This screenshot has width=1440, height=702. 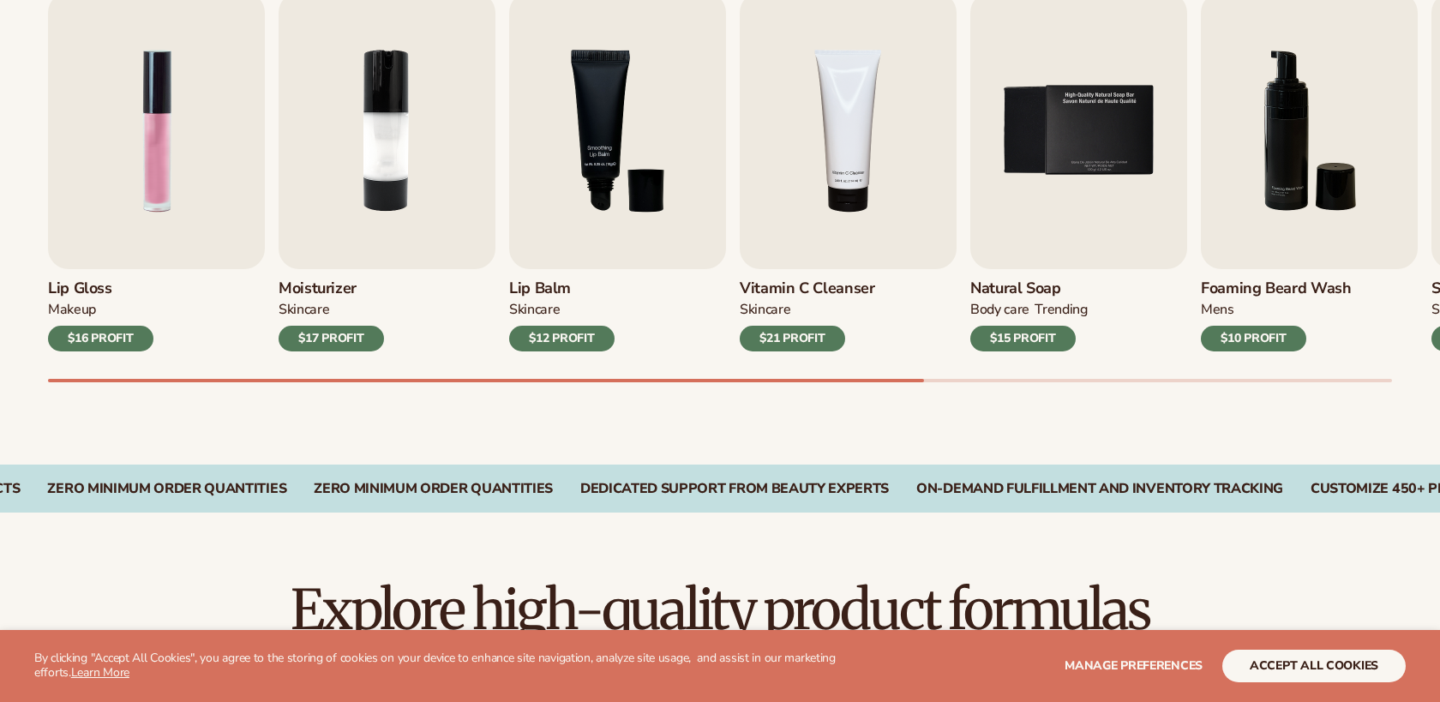 I want to click on span: Manage preferences, so click(x=1133, y=665).